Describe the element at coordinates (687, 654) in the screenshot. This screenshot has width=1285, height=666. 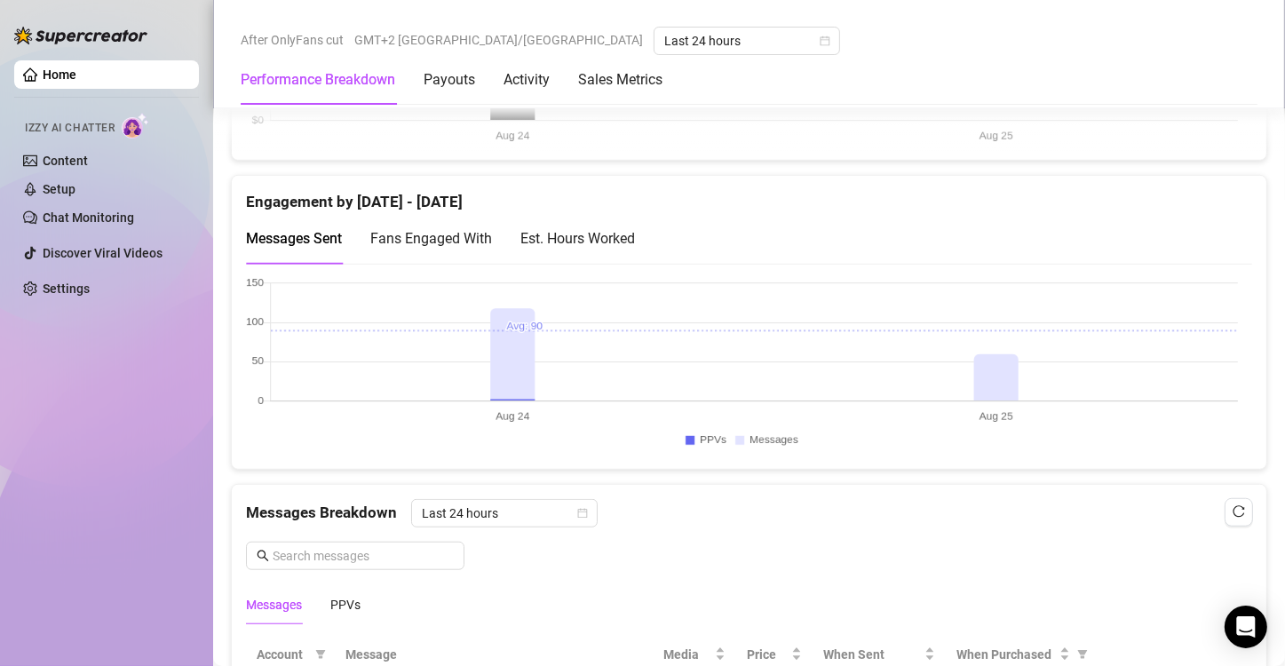
I see `span: Media` at that location.